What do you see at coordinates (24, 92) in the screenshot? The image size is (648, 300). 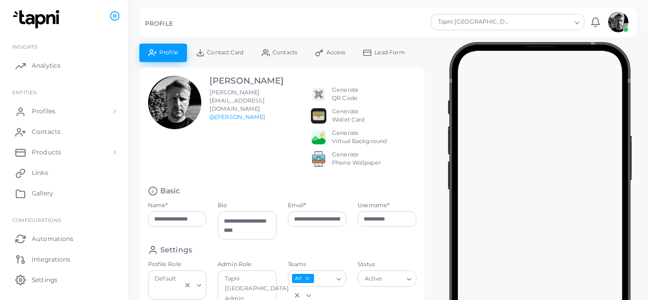 I see `span: ENTITIES` at bounding box center [24, 92].